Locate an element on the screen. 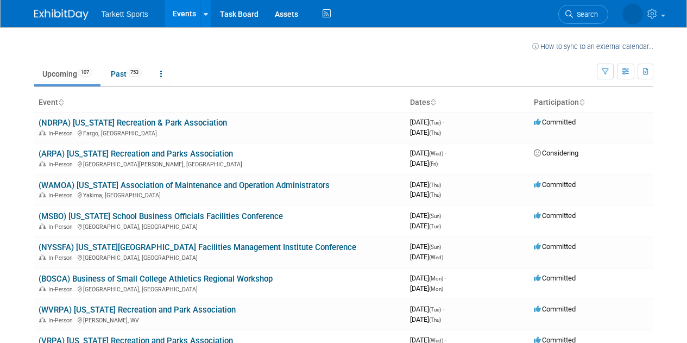 This screenshot has width=687, height=343. th: Dates is located at coordinates (468, 103).